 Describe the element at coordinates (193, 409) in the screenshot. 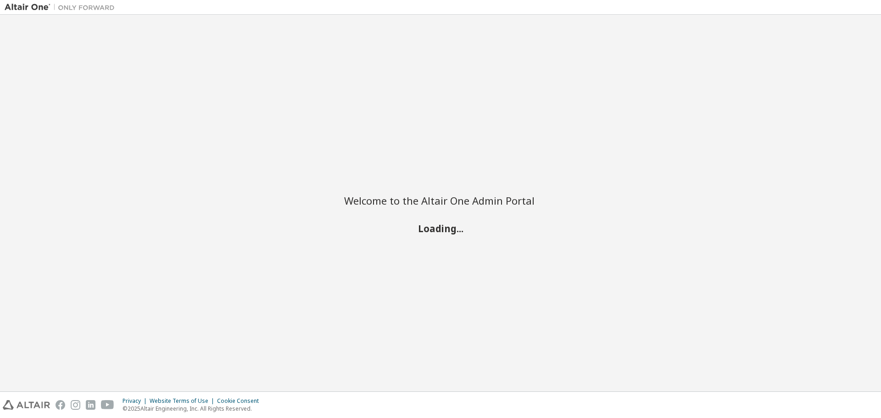

I see `p: © 2025 Altair Engineering, Inc. All Rights Reserved.` at that location.